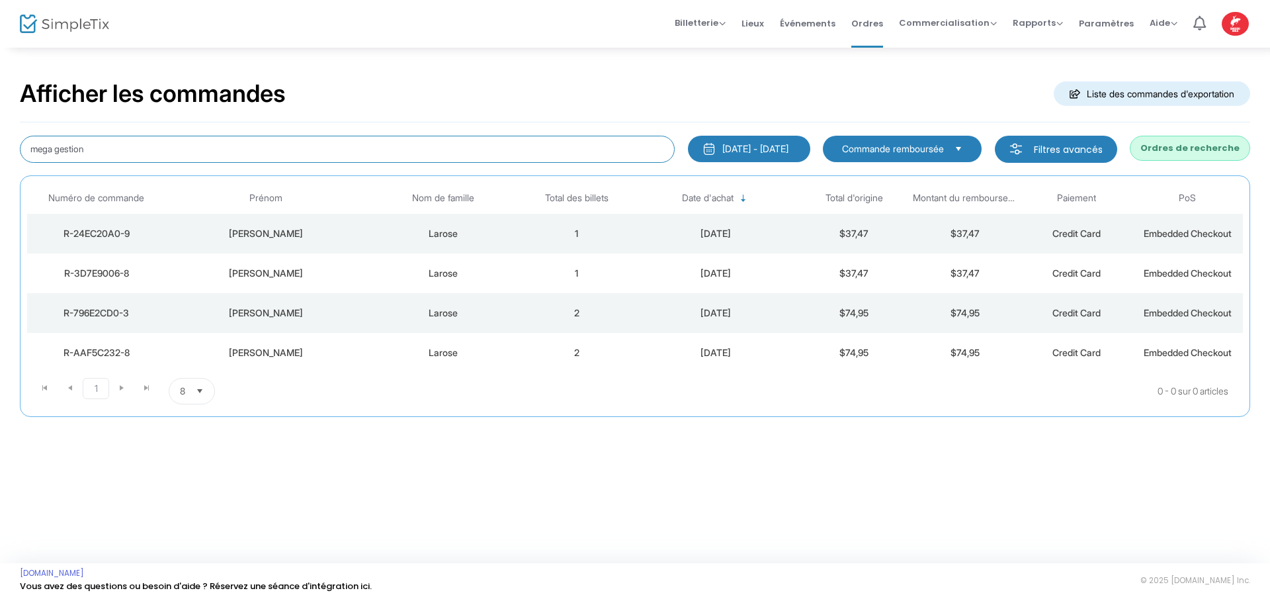 This screenshot has height=603, width=1270. Describe the element at coordinates (577, 197) in the screenshot. I see `font: Total des billets` at that location.